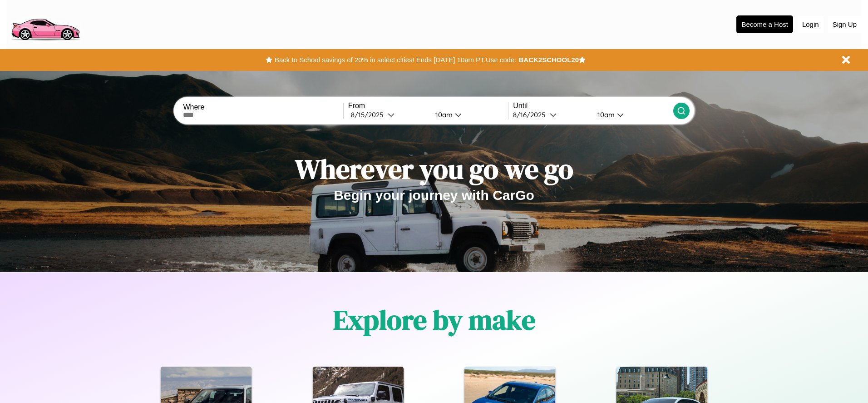 Image resolution: width=868 pixels, height=403 pixels. I want to click on div: 8 / 16 / 2025, so click(531, 114).